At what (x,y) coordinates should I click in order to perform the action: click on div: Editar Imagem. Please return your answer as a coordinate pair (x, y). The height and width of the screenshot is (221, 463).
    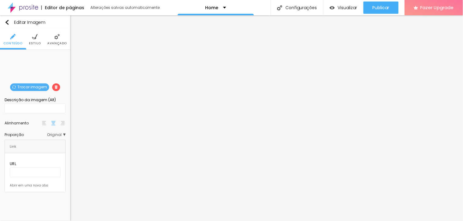
    Looking at the image, I should click on (25, 22).